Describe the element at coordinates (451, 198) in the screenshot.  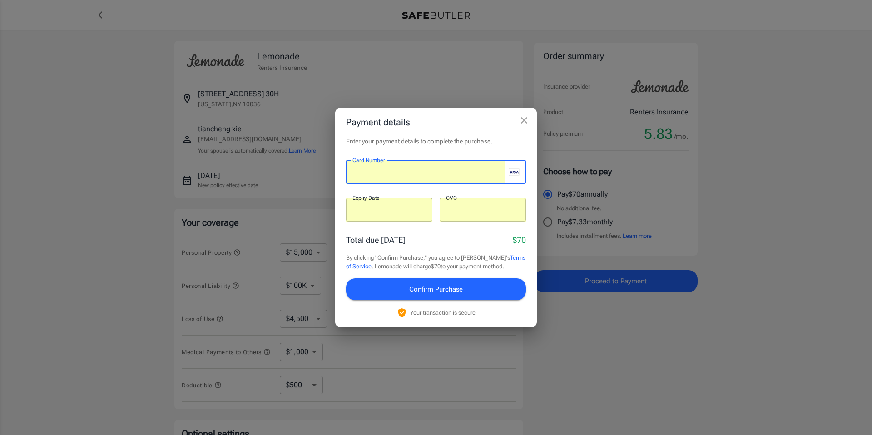
I see `label: CVC` at that location.